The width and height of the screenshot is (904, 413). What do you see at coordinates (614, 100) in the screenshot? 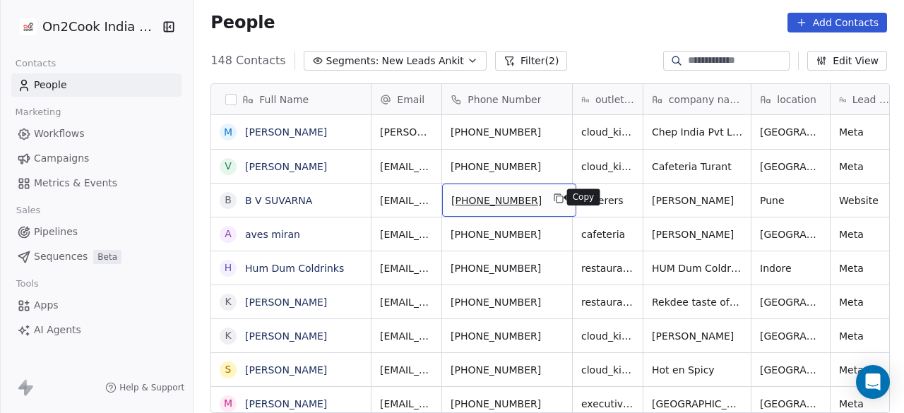
I see `span: outlet type` at bounding box center [614, 100].